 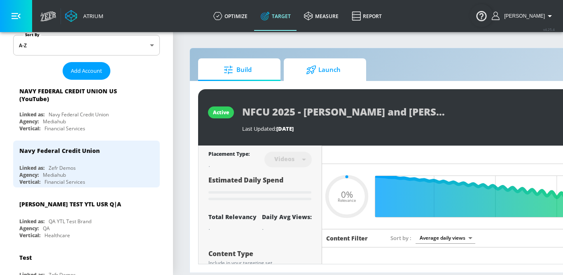 I want to click on span: Sort by, so click(x=401, y=238).